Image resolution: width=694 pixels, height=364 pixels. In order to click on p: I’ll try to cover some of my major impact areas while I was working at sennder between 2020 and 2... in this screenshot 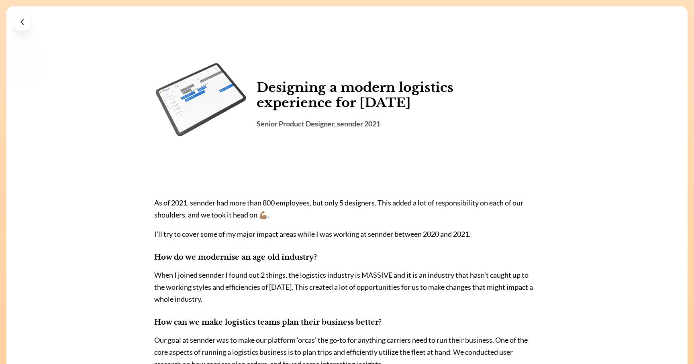, I will do `click(347, 234)`.